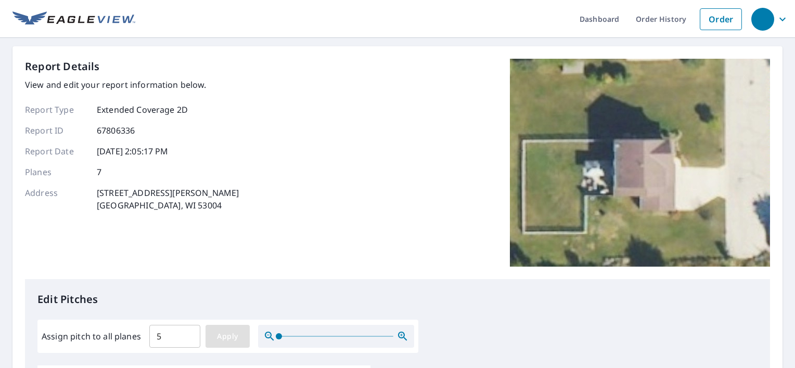 The width and height of the screenshot is (795, 368). I want to click on img: Top image, so click(640, 163).